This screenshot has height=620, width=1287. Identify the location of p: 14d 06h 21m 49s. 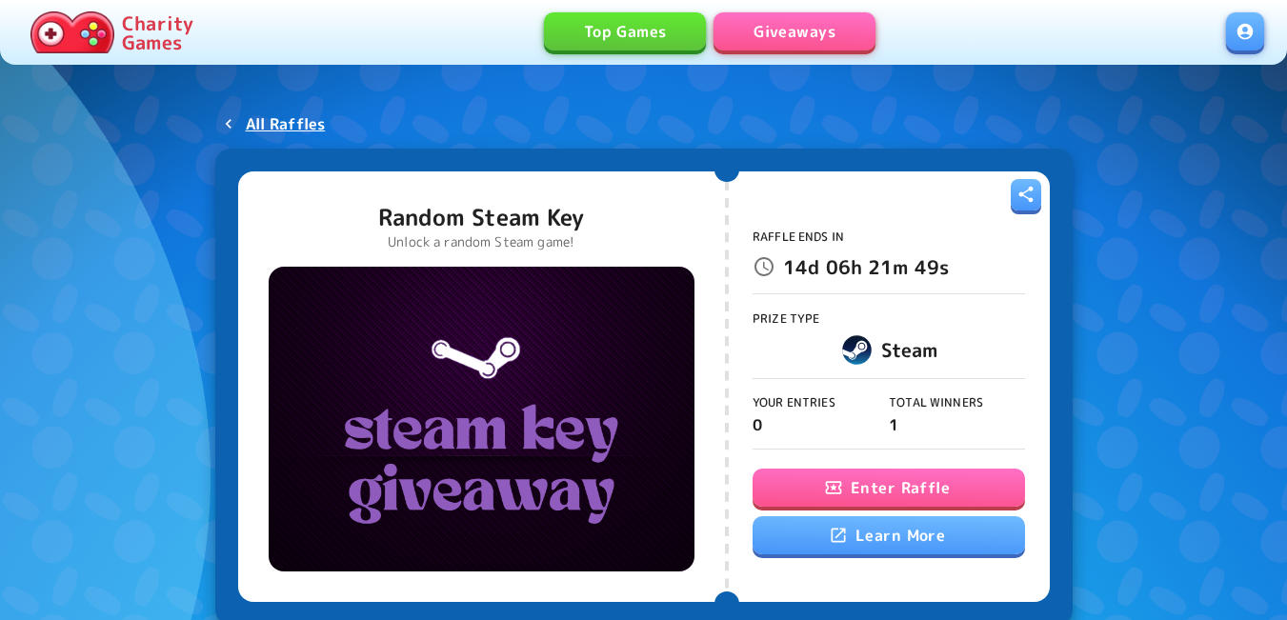
(866, 267).